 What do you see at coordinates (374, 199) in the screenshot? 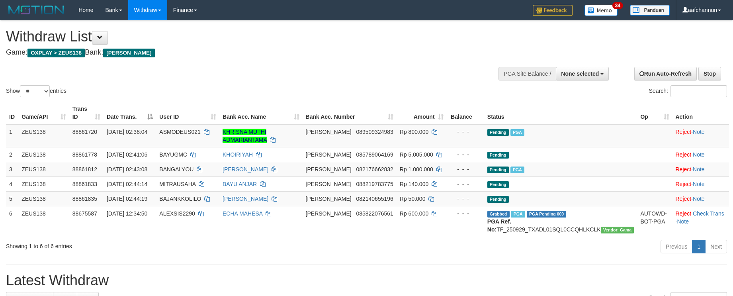
I see `span: Copy 082140655196 to clipboard` at bounding box center [374, 199].